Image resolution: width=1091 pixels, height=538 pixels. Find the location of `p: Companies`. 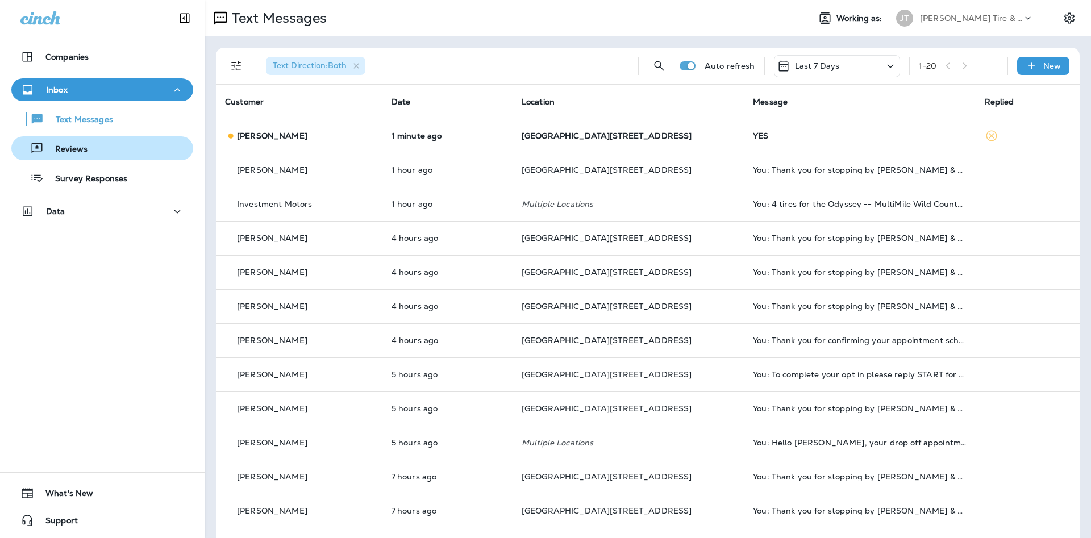

p: Companies is located at coordinates (67, 57).